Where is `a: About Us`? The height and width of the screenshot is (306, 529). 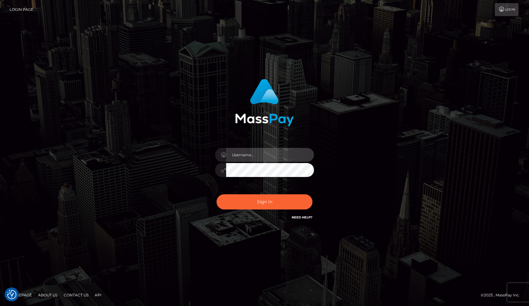 a: About Us is located at coordinates (48, 295).